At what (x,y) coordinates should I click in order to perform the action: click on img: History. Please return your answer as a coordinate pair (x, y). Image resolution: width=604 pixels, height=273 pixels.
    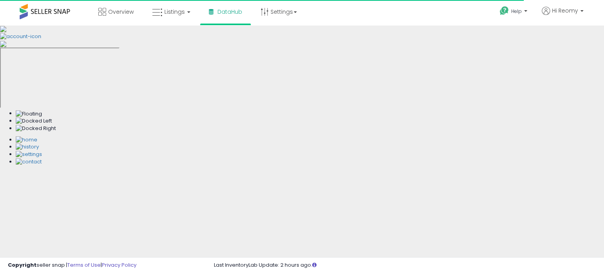
    Looking at the image, I should click on (27, 147).